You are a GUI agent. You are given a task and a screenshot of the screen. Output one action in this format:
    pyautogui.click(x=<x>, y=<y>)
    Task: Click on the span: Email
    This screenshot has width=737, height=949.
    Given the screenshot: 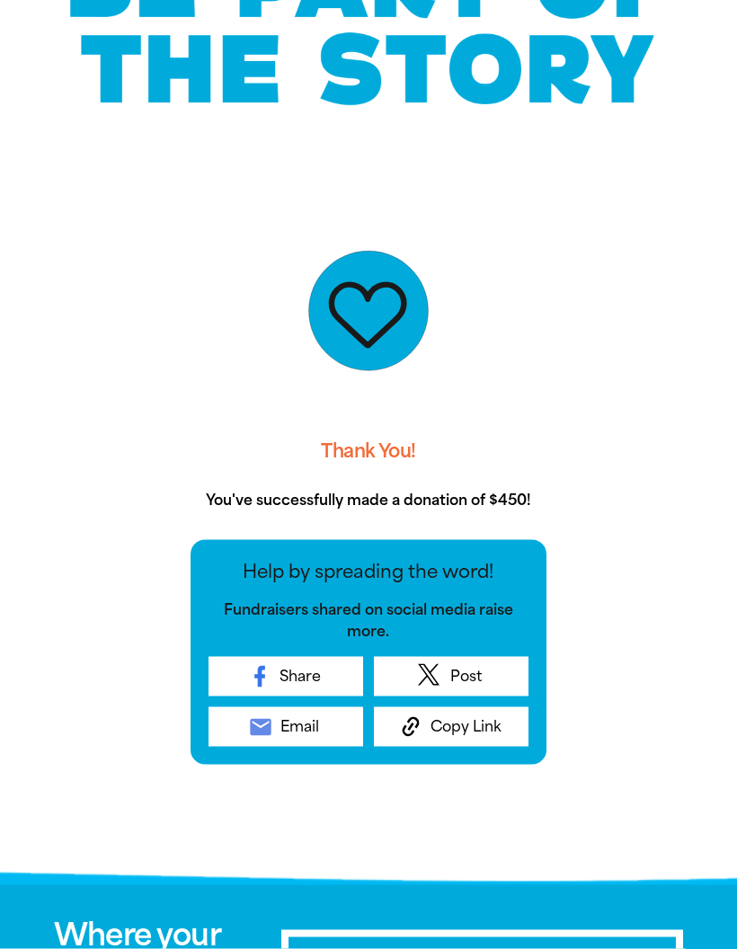 What is the action you would take?
    pyautogui.click(x=299, y=727)
    